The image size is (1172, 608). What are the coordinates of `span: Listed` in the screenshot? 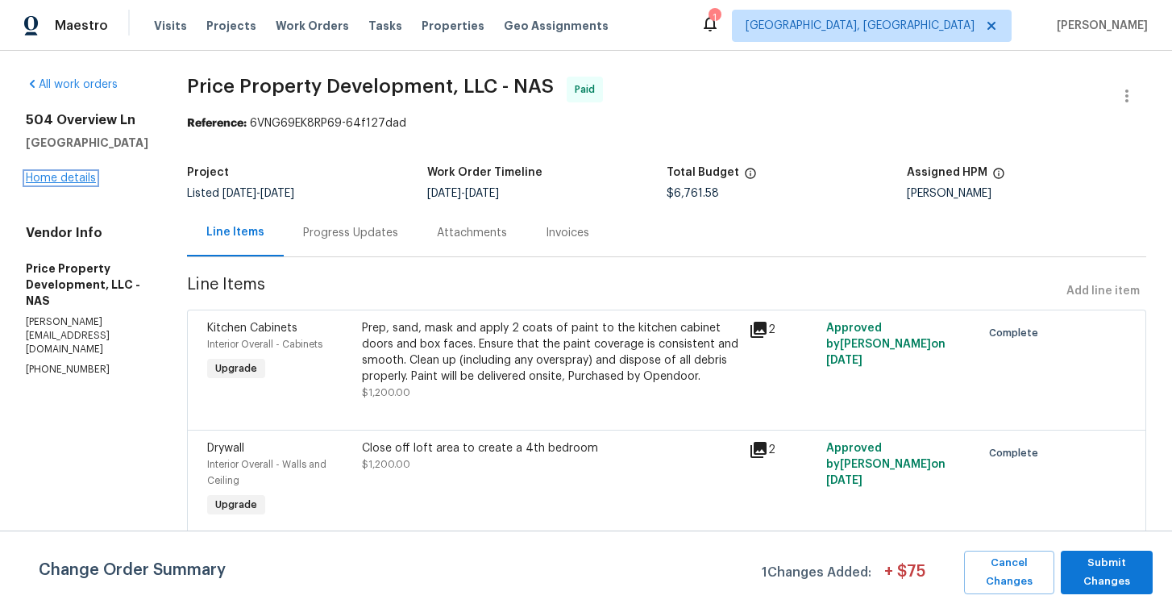 It's located at (240, 193).